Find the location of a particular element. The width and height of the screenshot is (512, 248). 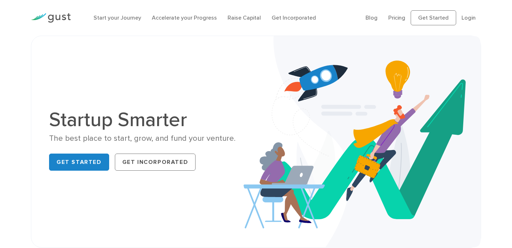

a: Login is located at coordinates (469, 17).